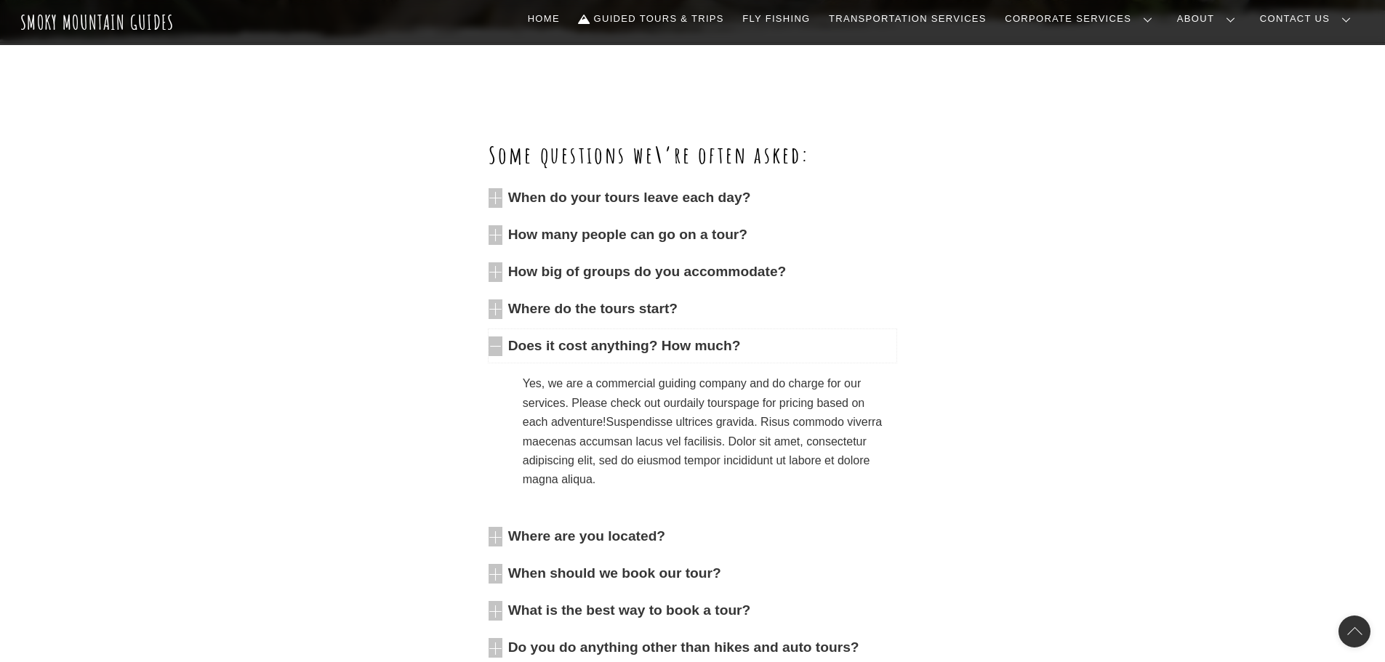 The image size is (1385, 662). I want to click on a: About, so click(1209, 19).